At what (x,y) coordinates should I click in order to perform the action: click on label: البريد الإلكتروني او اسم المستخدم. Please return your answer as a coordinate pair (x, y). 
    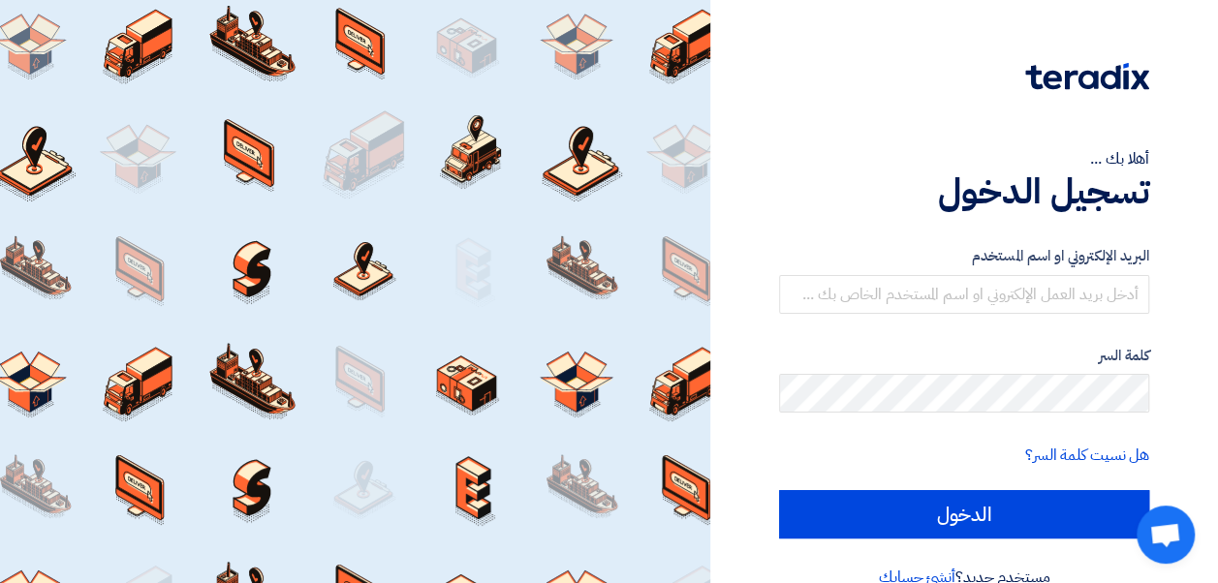
    Looking at the image, I should click on (964, 256).